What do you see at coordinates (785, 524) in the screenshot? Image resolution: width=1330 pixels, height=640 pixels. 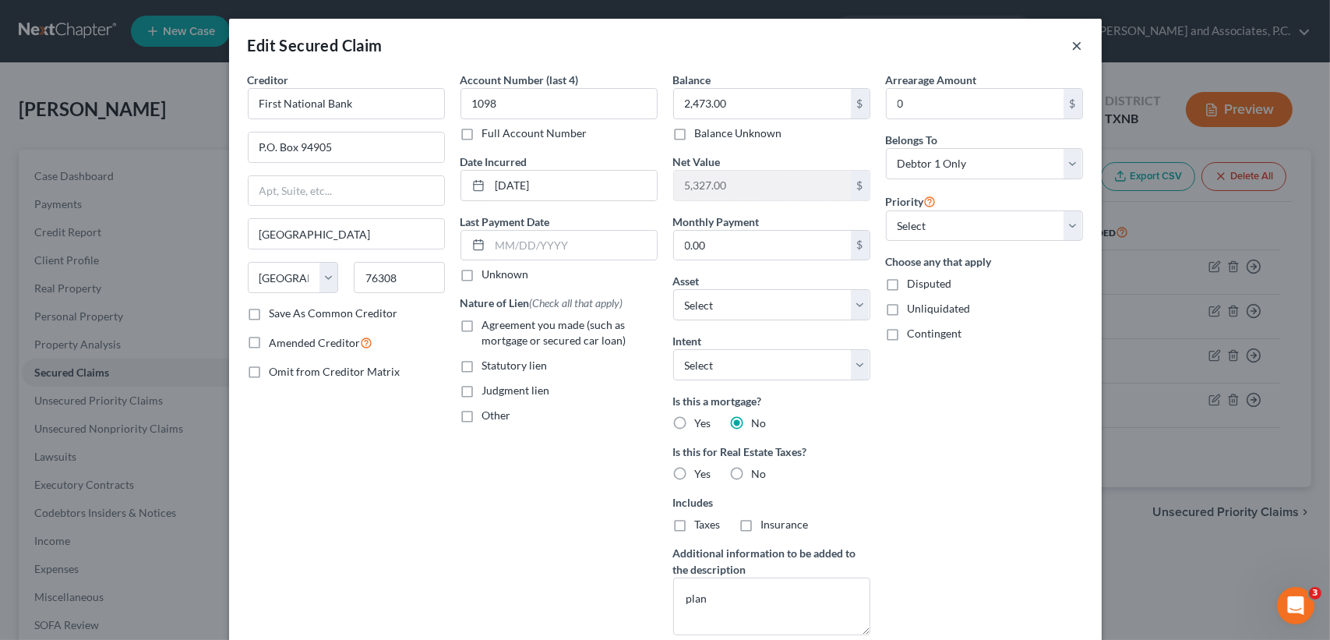 I see `span: Insurance` at bounding box center [785, 524].